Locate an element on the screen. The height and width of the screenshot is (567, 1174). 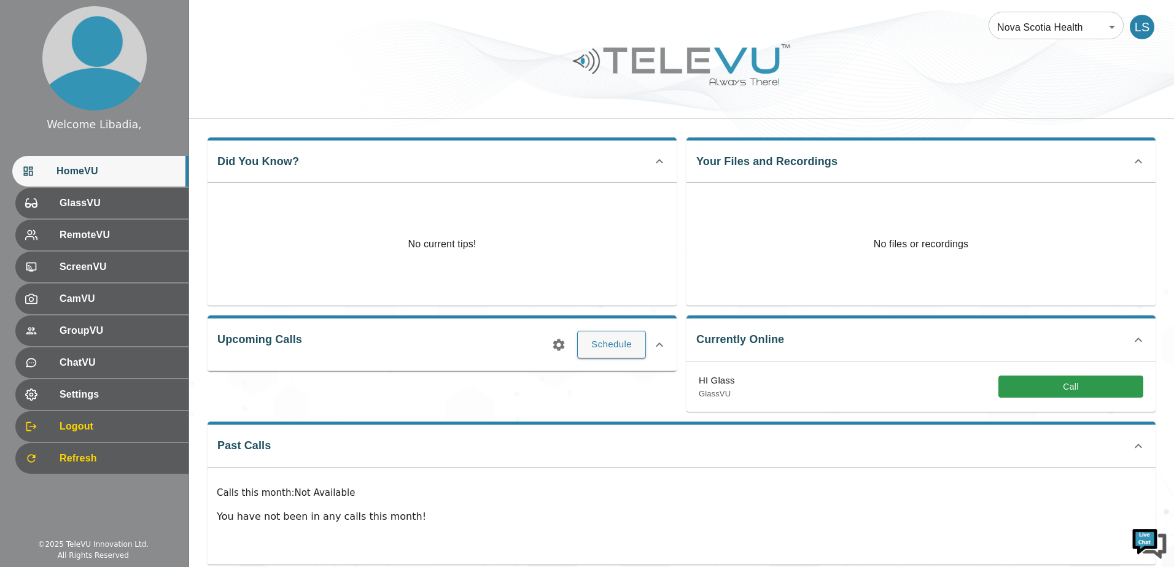
div: © 2025 TeleVU Innovation Ltd. is located at coordinates (93, 545).